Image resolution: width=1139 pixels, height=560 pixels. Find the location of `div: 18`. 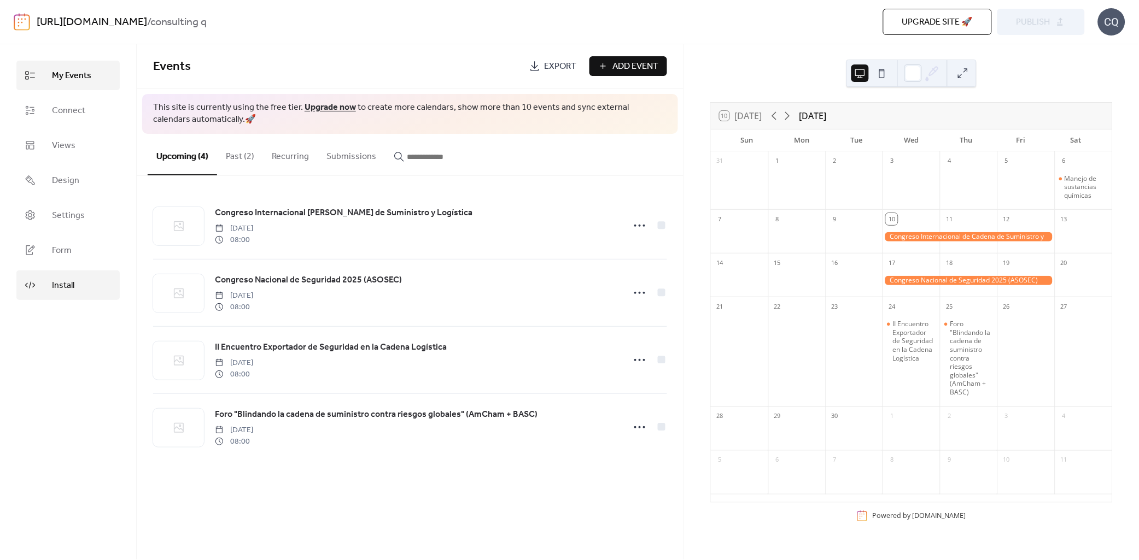

div: 18 is located at coordinates (949, 263).